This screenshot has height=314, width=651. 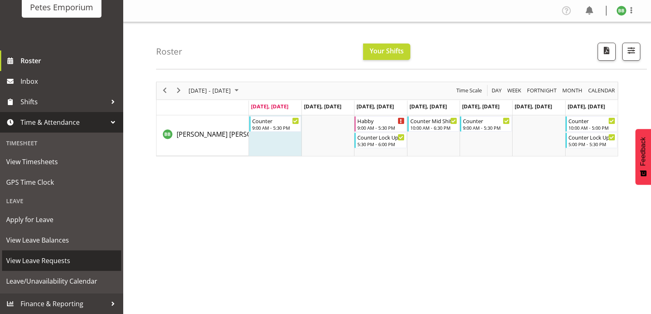 I want to click on span: Inbox, so click(x=70, y=81).